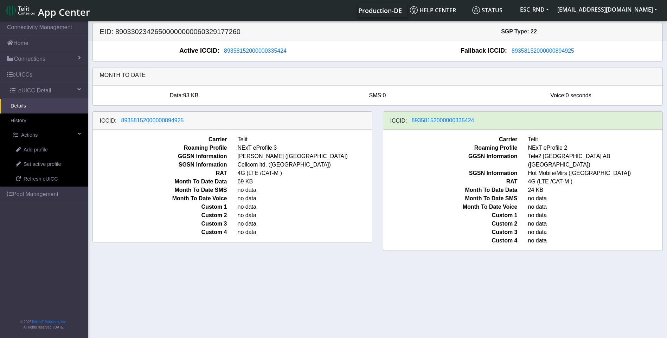 The width and height of the screenshot is (667, 338). What do you see at coordinates (378, 75) in the screenshot?
I see `h6: Month to date` at bounding box center [378, 75].